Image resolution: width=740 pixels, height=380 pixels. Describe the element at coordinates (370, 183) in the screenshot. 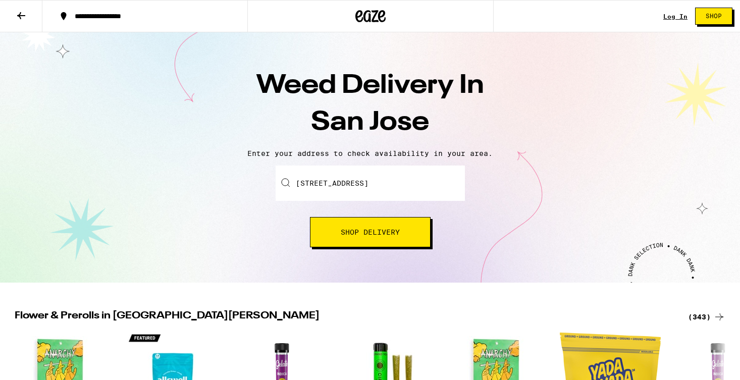

I see `input: Enter your delivery address` at that location.